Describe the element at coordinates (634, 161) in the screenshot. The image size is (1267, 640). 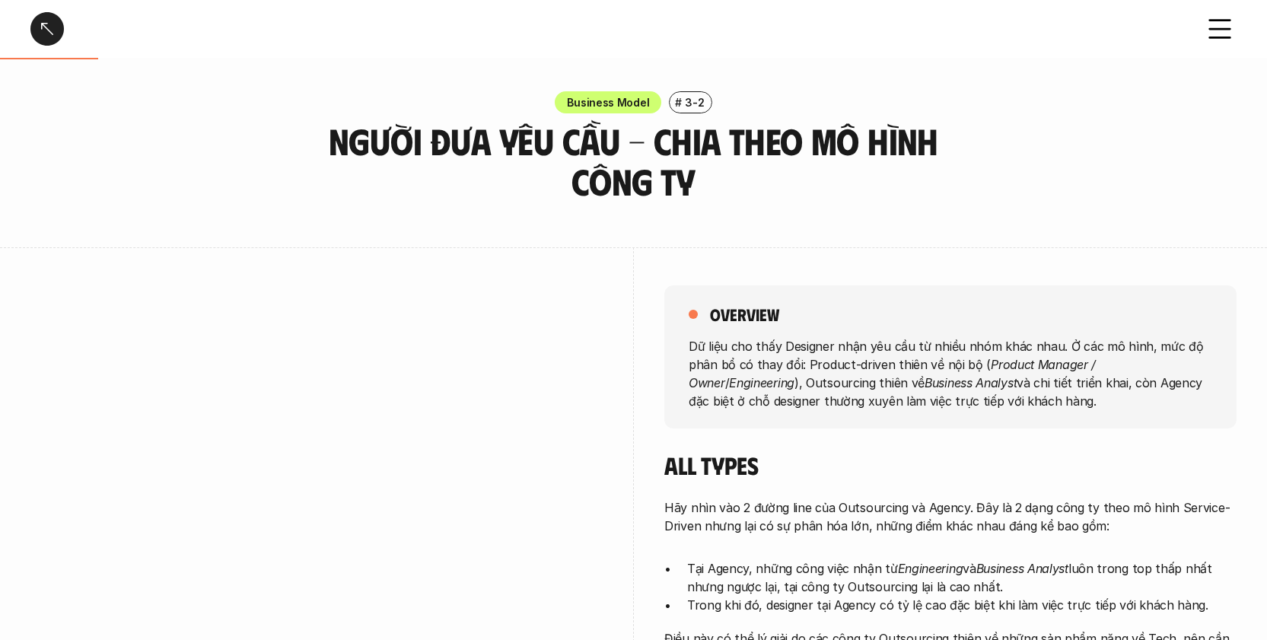
I see `h3: Người đưa yêu cầu - Chia theo mô hình công ty` at that location.